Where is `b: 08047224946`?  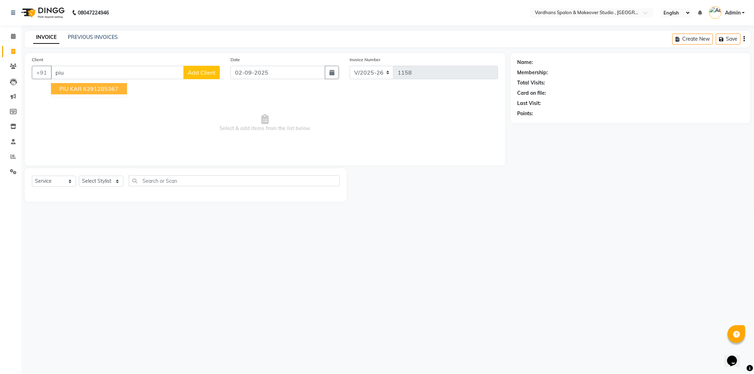
b: 08047224946 is located at coordinates (93, 13).